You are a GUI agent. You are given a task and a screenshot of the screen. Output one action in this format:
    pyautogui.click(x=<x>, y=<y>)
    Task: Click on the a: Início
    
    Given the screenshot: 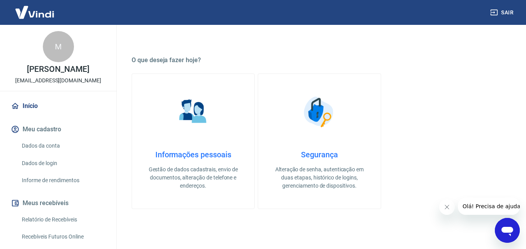 What is the action you would take?
    pyautogui.click(x=58, y=106)
    